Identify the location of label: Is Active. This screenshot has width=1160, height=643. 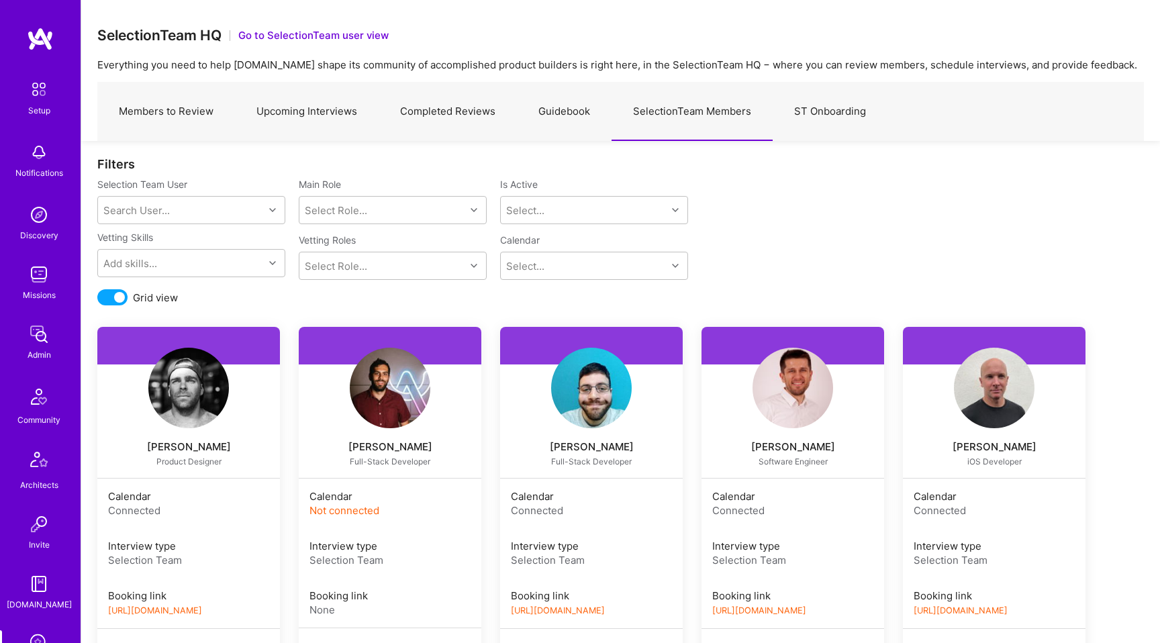
(519, 184).